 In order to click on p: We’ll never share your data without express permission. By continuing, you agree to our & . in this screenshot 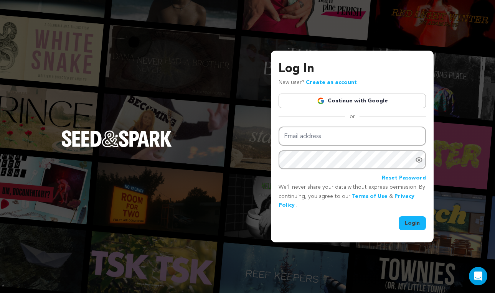, I will do `click(353, 197)`.